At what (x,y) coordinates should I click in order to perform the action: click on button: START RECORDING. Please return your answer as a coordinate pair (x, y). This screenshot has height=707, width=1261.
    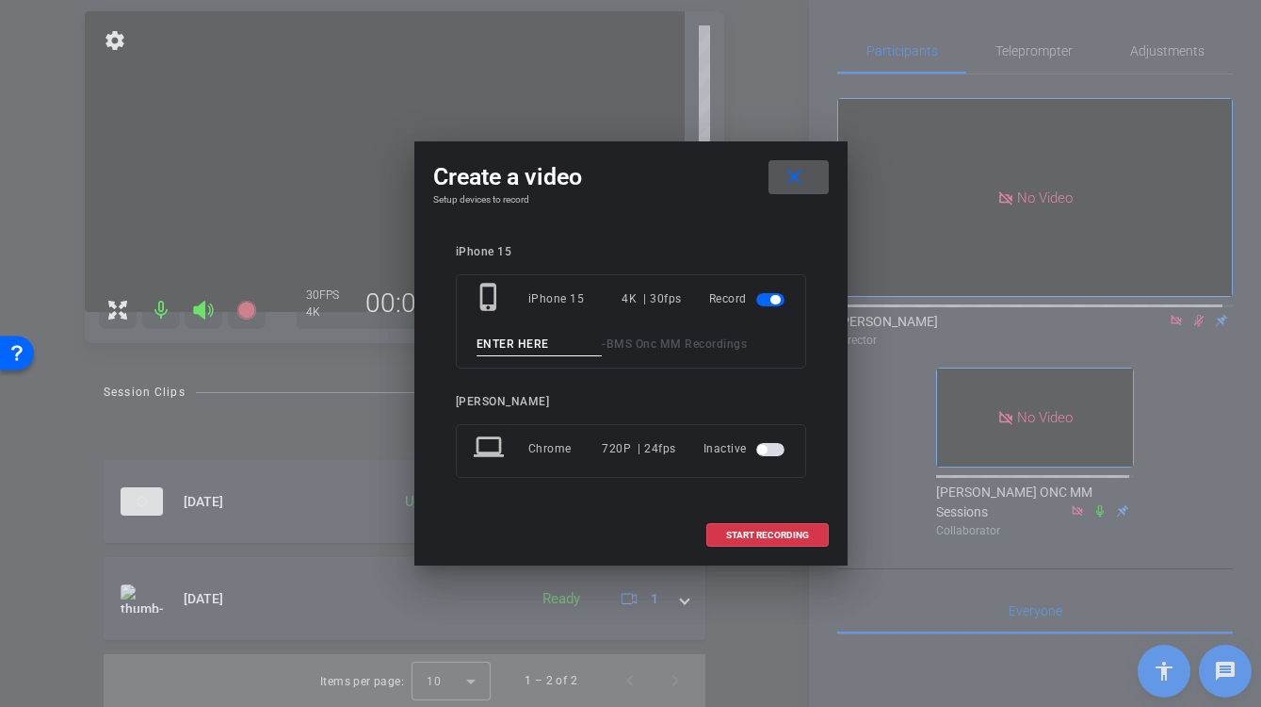
    Looking at the image, I should click on (768, 534).